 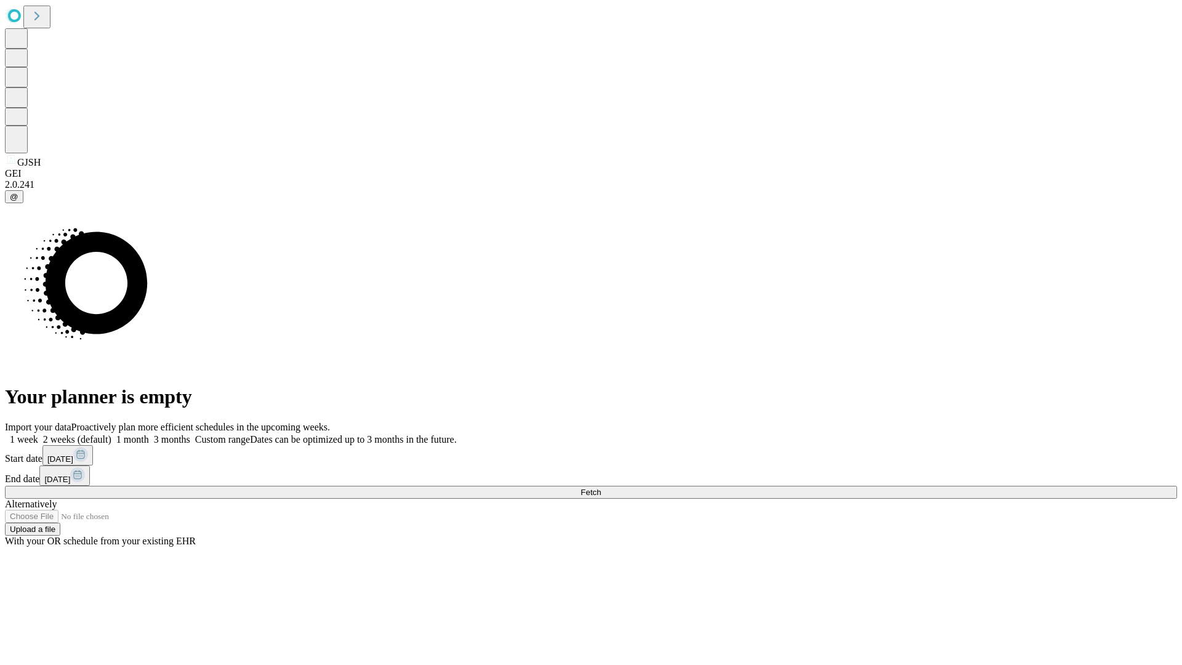 I want to click on div: GEI, so click(x=591, y=174).